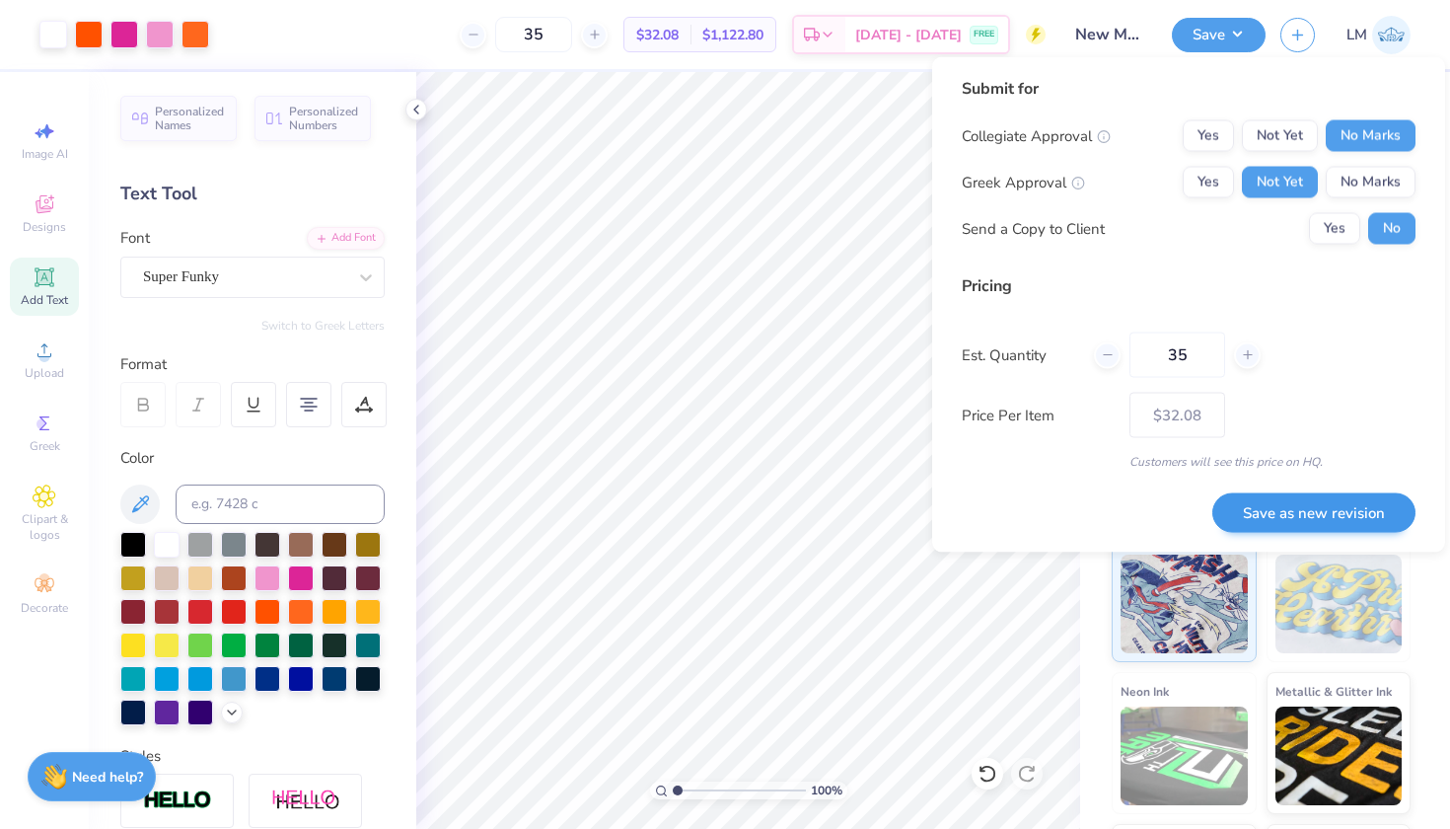  I want to click on span: Neon Ink, so click(1144, 690).